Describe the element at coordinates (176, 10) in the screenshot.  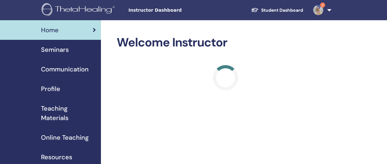
I see `span: Instructor Dashboard` at that location.